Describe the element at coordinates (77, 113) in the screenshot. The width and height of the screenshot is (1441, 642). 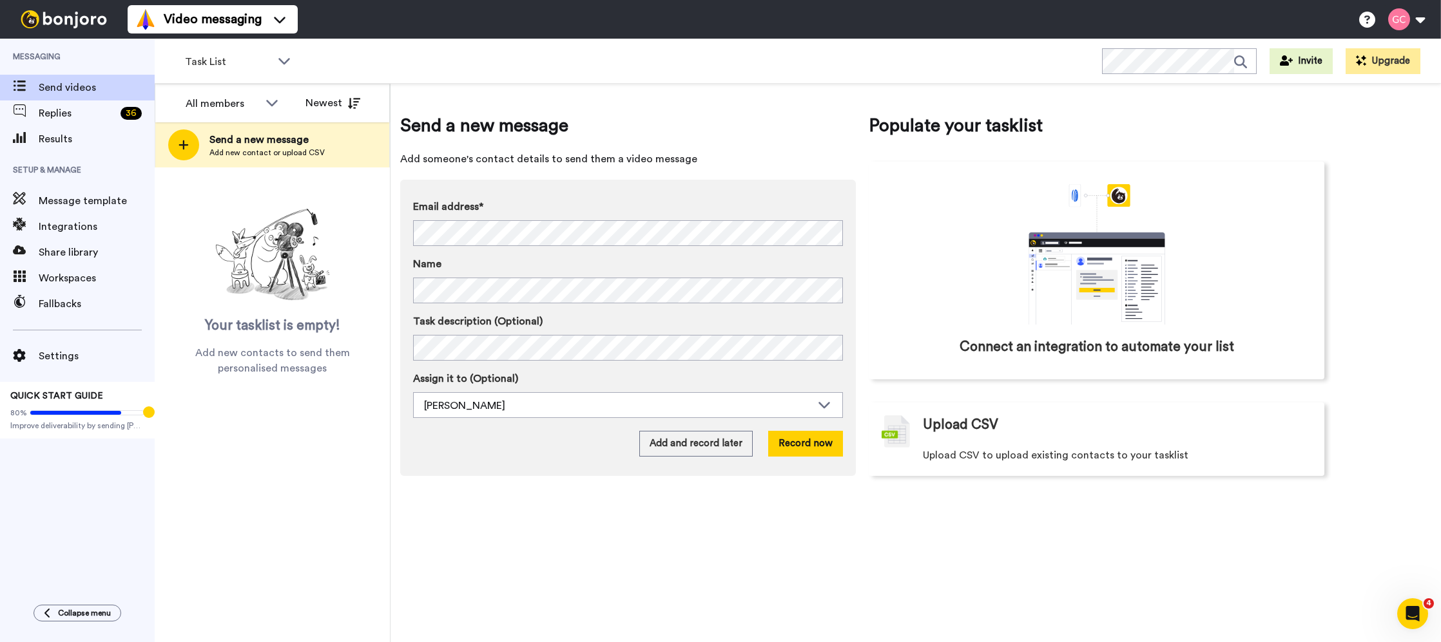
I see `span: Replies` at that location.